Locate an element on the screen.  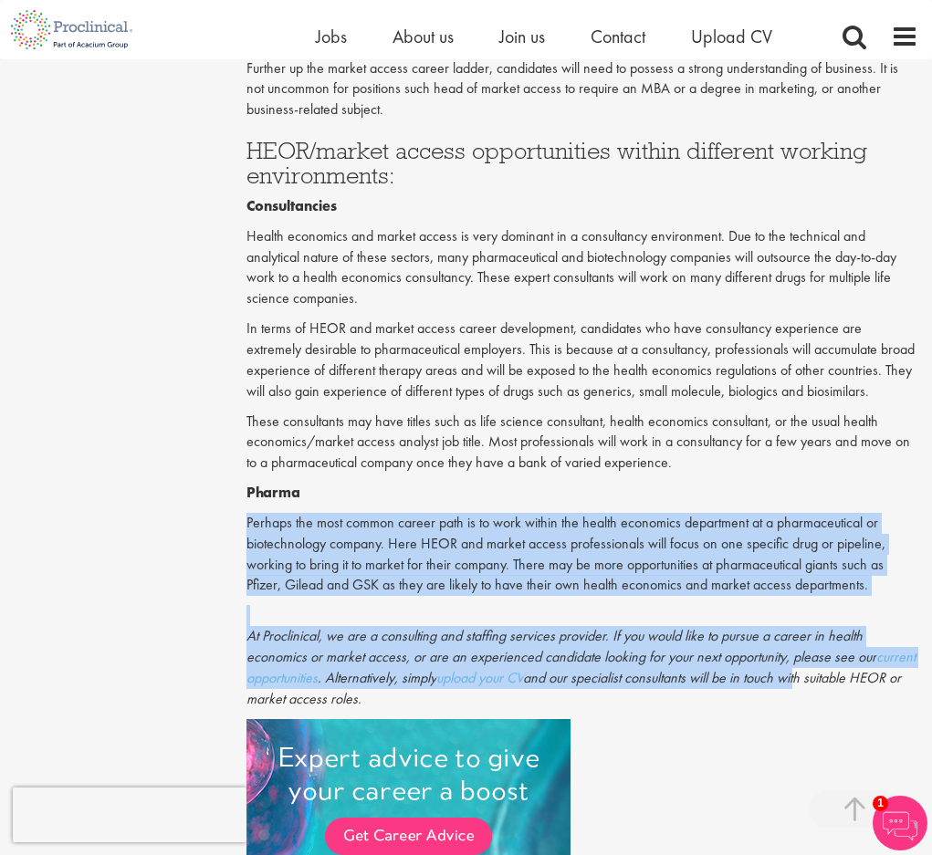
h3: HEOR/market access opportunities within different working environments: is located at coordinates (582, 163).